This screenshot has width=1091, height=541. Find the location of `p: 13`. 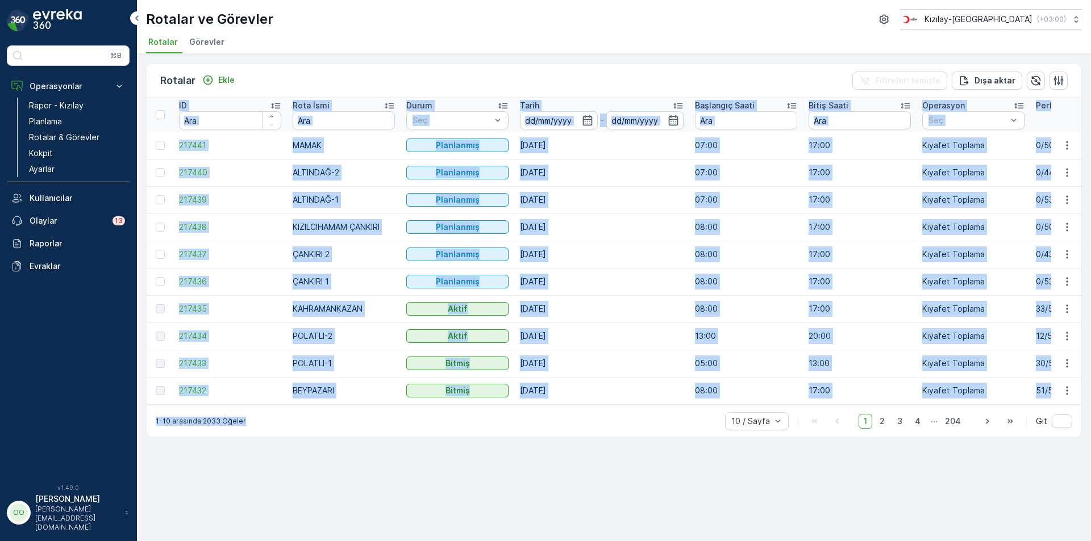

p: 13 is located at coordinates (119, 221).